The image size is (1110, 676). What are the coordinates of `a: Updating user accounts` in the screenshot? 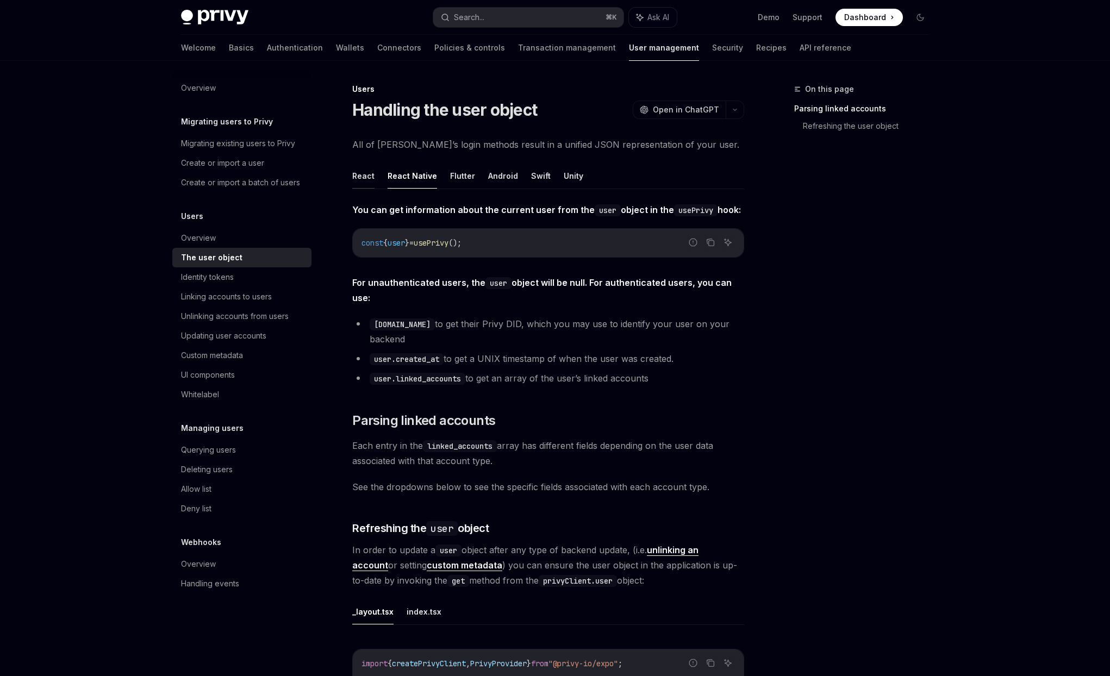 It's located at (242, 336).